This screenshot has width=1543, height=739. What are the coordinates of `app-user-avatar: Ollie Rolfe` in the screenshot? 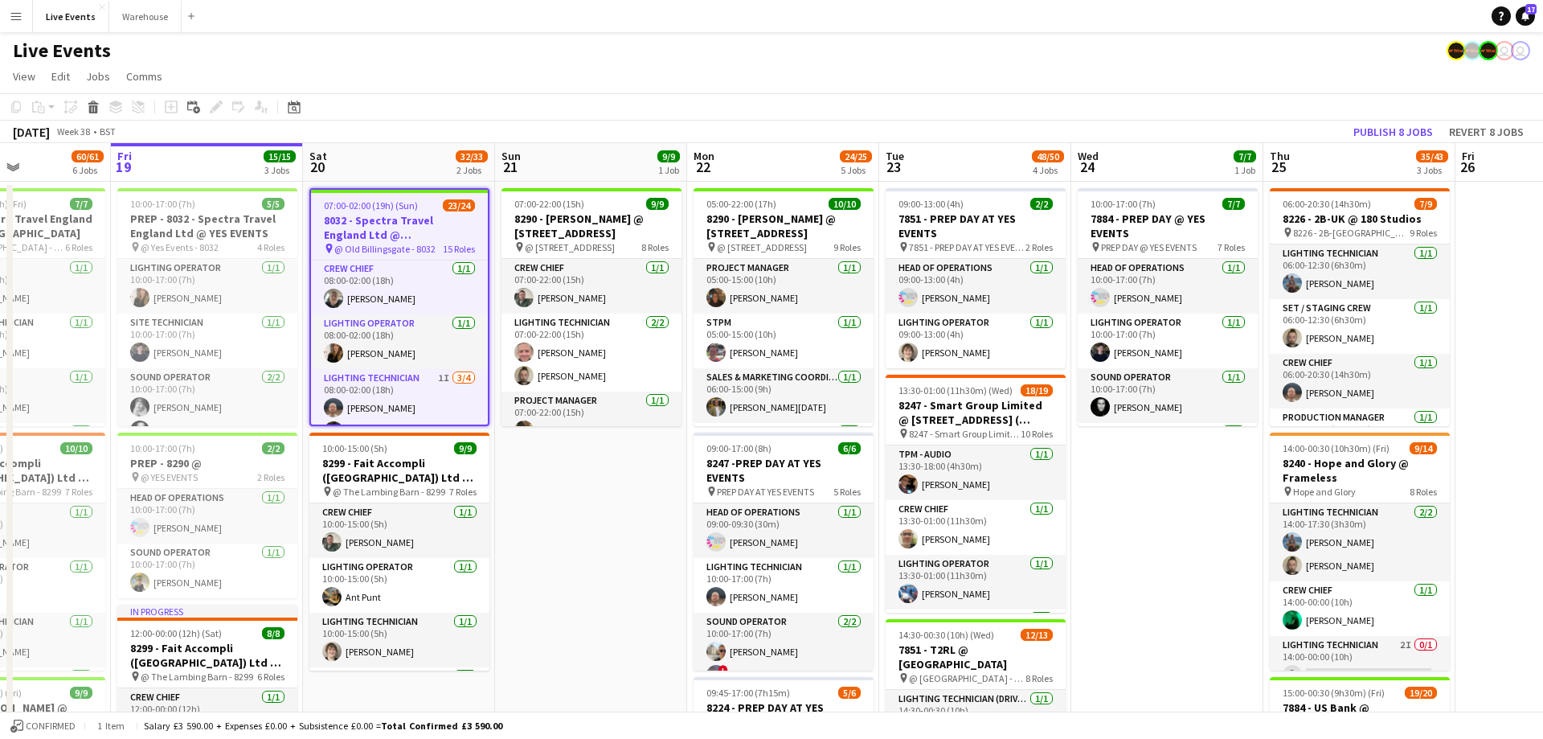 It's located at (1505, 51).